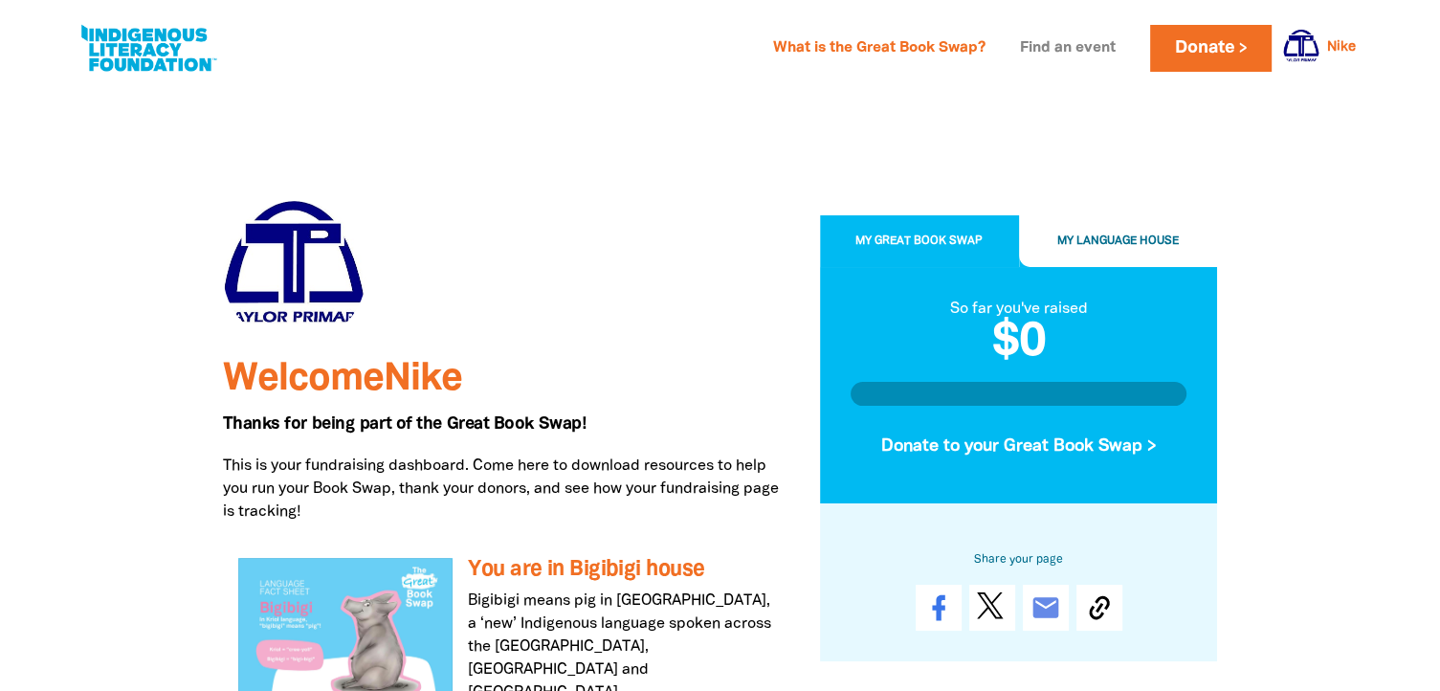 This screenshot has height=691, width=1440. What do you see at coordinates (1019, 560) in the screenshot?
I see `h6: Share your page` at bounding box center [1019, 560].